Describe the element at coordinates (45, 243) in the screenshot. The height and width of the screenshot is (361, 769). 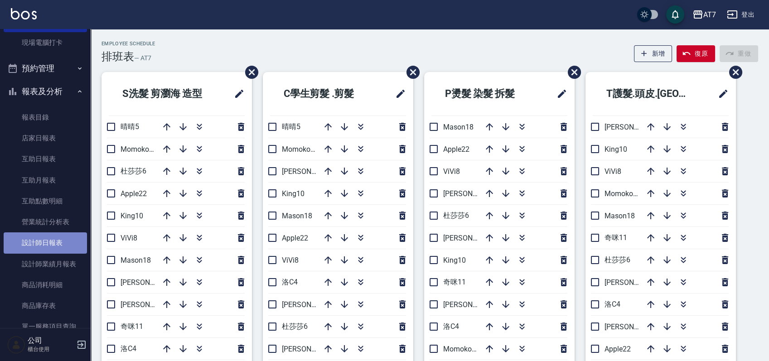
I see `a: 設計師日報表` at that location.